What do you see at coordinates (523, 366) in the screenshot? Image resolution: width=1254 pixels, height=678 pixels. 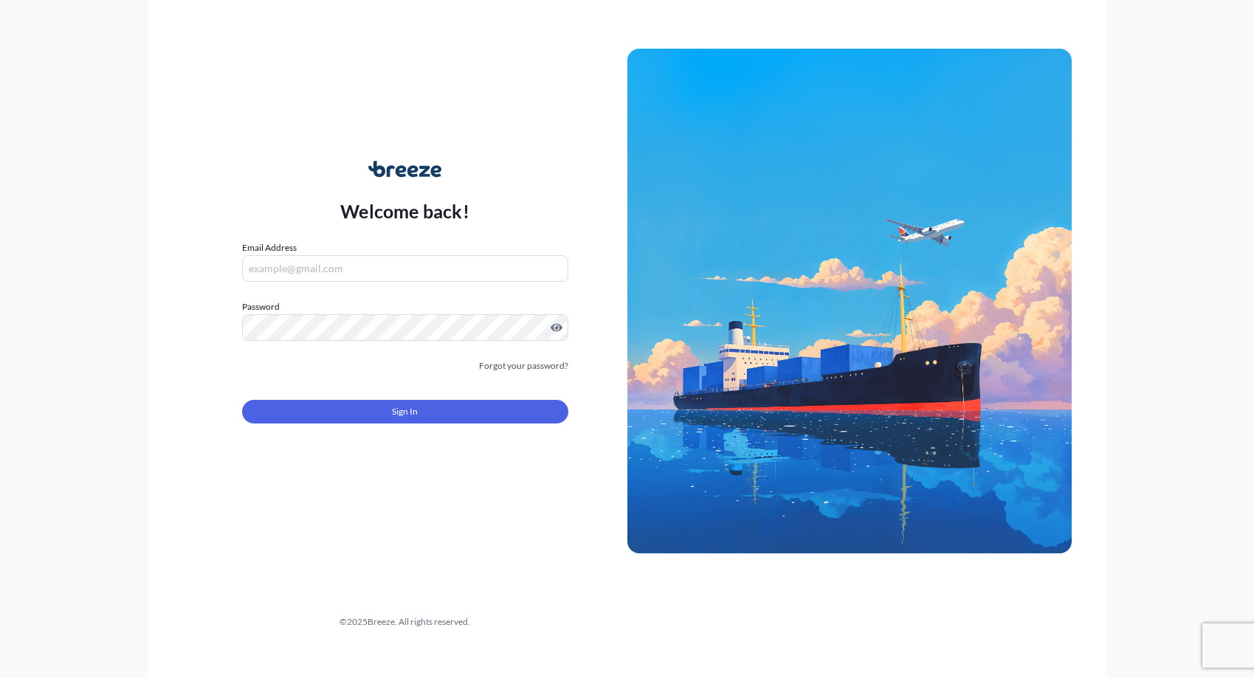 I see `a: Forgot your password?` at bounding box center [523, 366].